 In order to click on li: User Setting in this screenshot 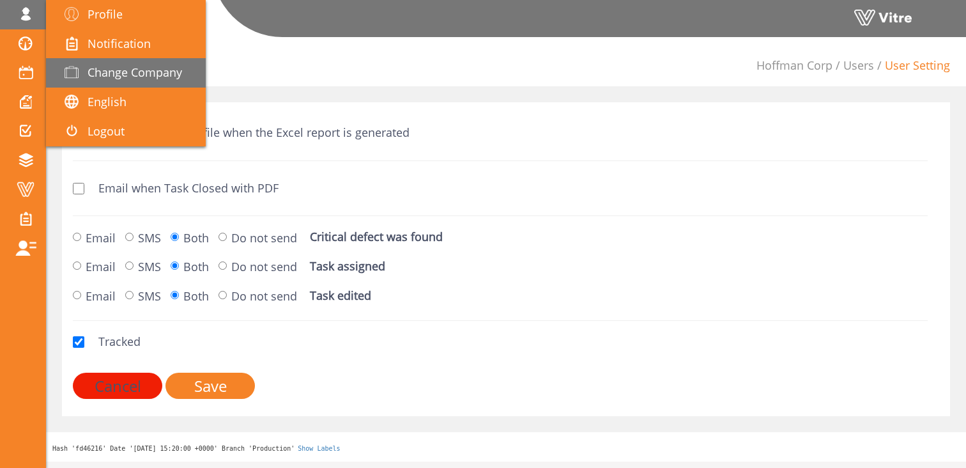, I will do `click(912, 66)`.